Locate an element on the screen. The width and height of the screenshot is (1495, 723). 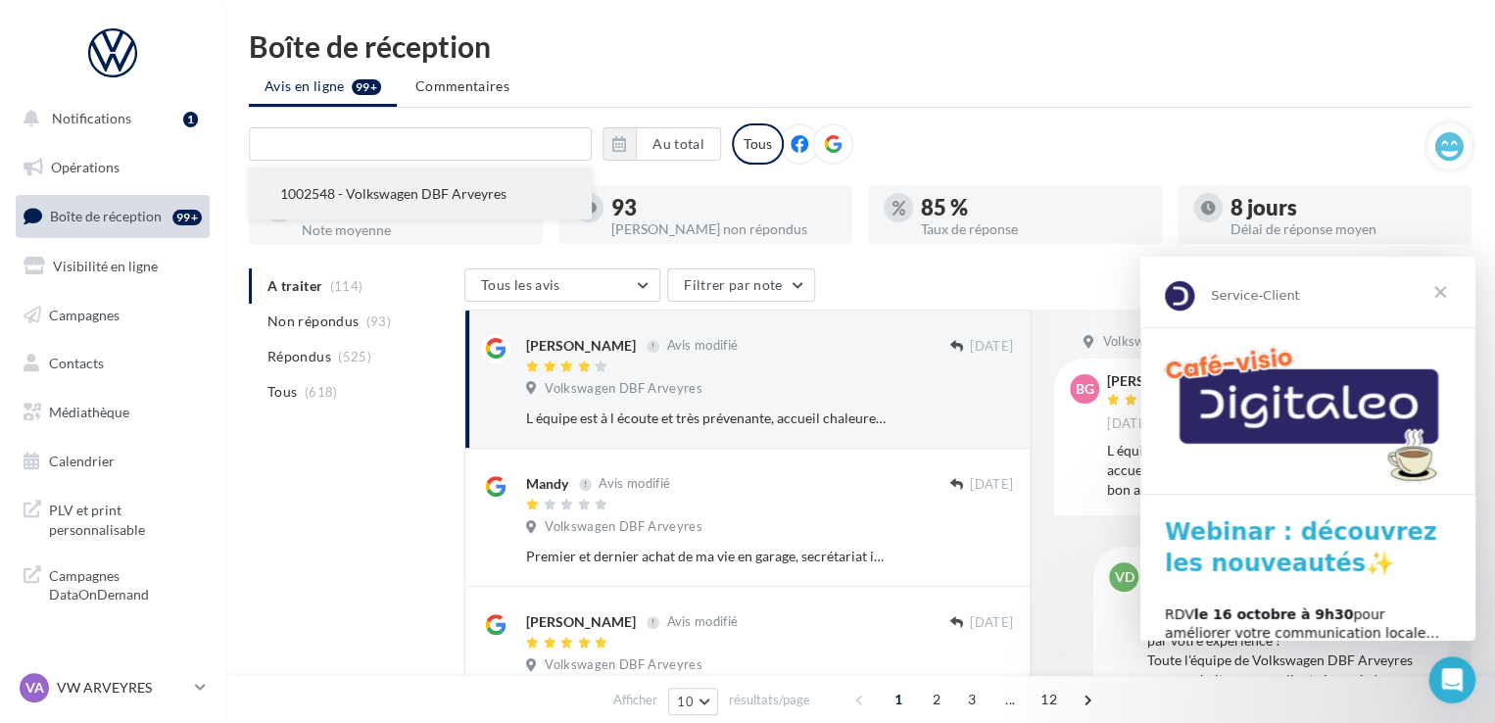
span: Tous les avis is located at coordinates (520, 284).